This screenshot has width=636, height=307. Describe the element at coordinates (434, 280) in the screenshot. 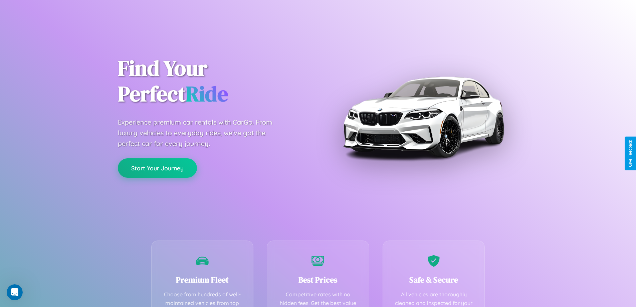

I see `h3: Safe & Secure` at that location.